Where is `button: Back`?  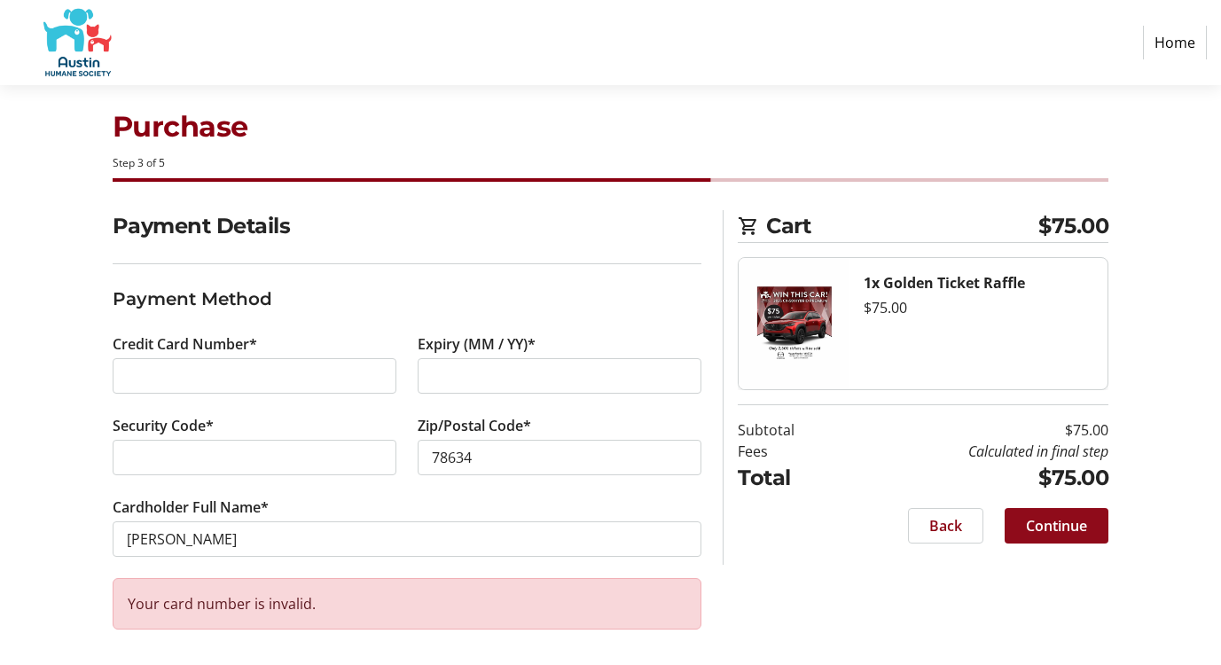 button: Back is located at coordinates (945, 526).